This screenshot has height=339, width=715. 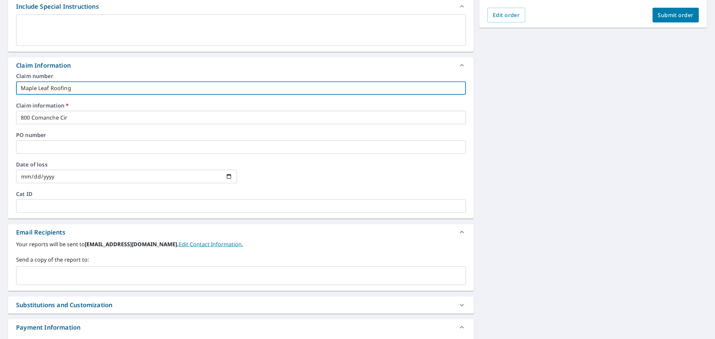 What do you see at coordinates (676, 15) in the screenshot?
I see `span: Submit order` at bounding box center [676, 15].